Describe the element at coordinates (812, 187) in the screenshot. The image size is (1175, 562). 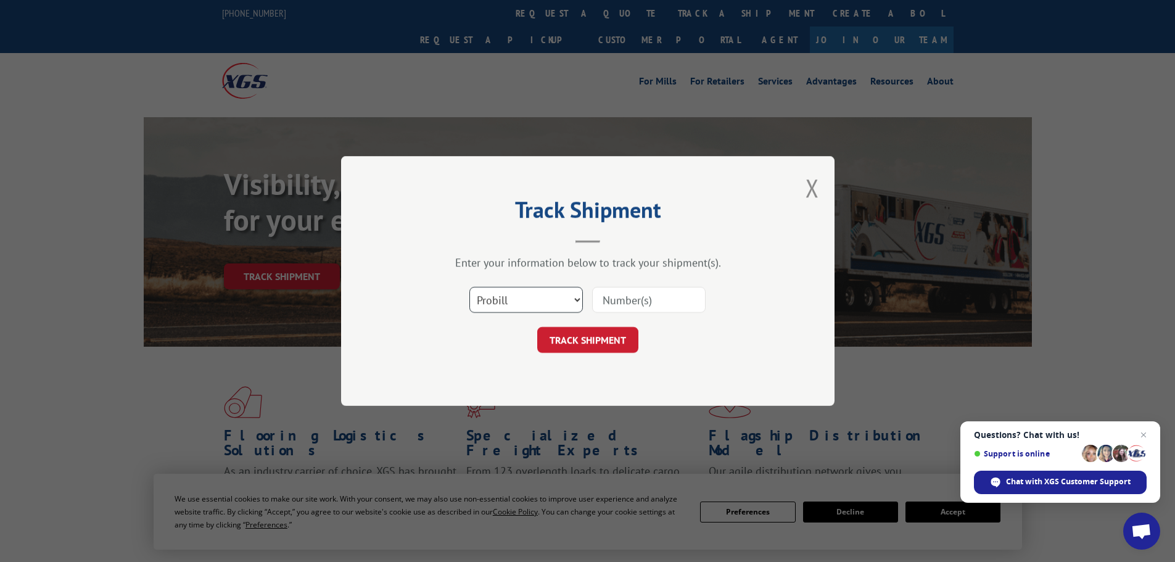
I see `button: Close modal` at that location.